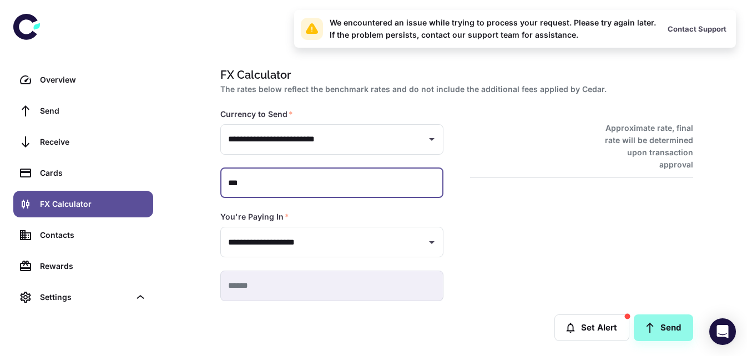  Describe the element at coordinates (83, 142) in the screenshot. I see `a: Receive` at that location.